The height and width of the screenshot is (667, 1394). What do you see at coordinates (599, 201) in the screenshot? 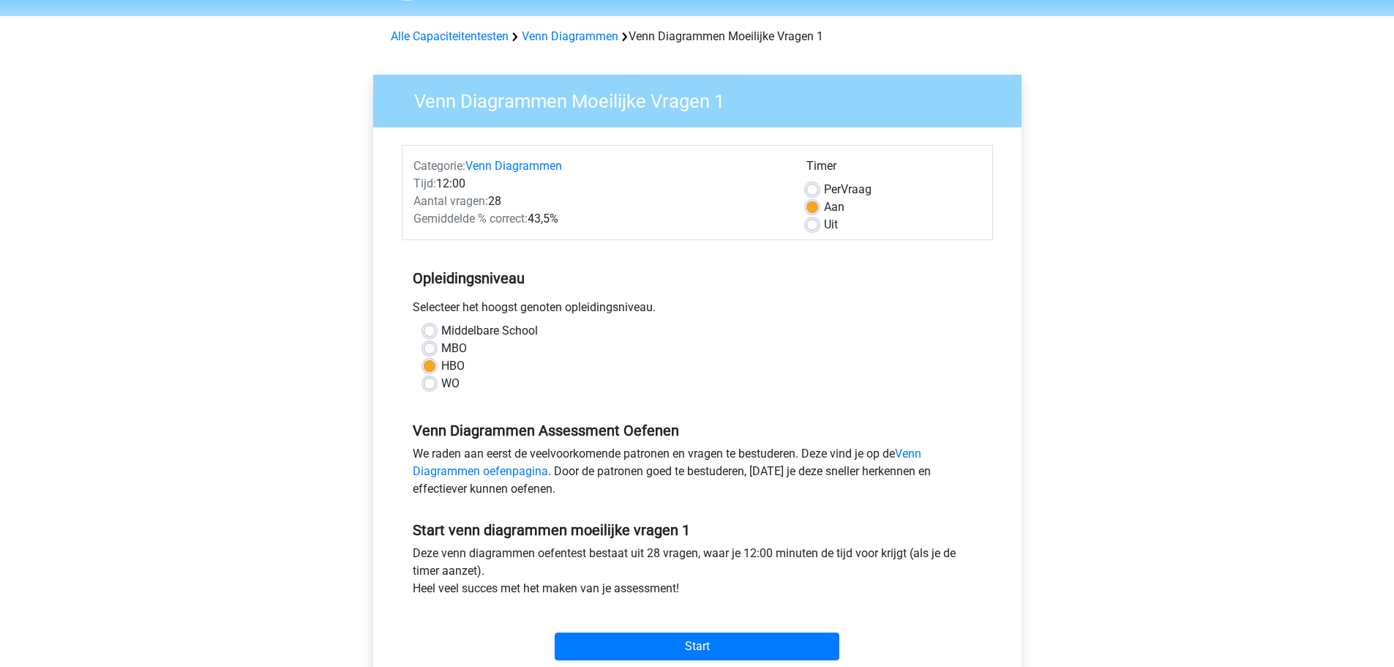
I see `div: 28` at bounding box center [599, 201].